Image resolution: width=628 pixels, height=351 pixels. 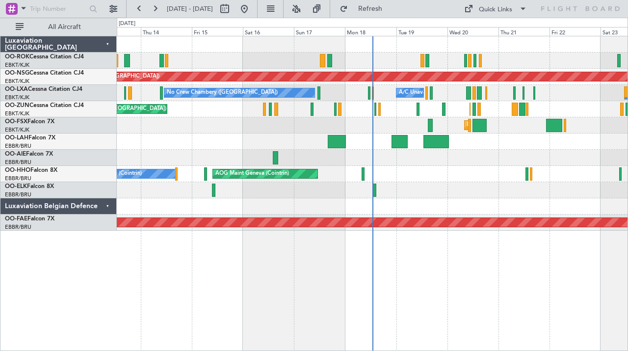 I want to click on span: OO-AIE, so click(x=15, y=154).